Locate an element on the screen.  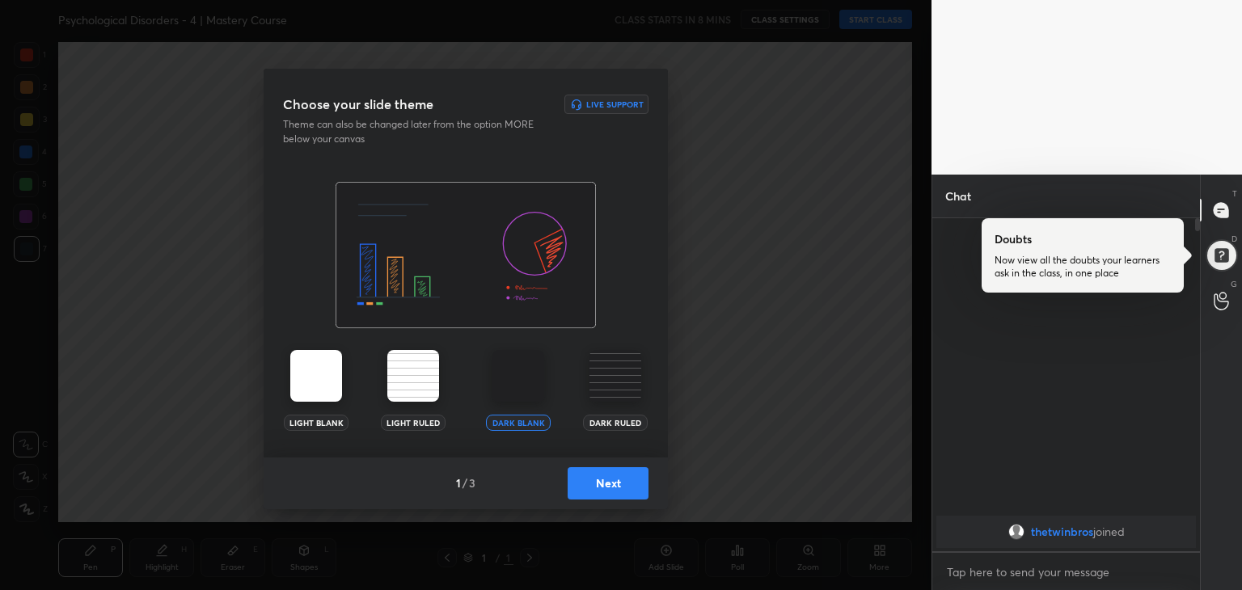
span: thetwinbros is located at coordinates (1061, 532).